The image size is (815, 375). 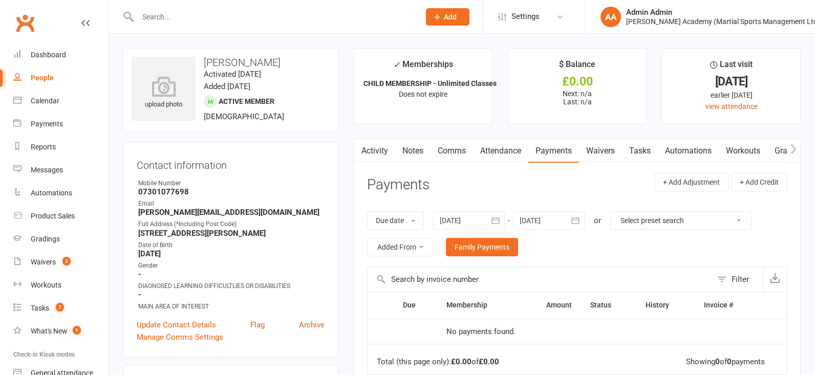 What do you see at coordinates (43, 147) in the screenshot?
I see `div: Reports` at bounding box center [43, 147].